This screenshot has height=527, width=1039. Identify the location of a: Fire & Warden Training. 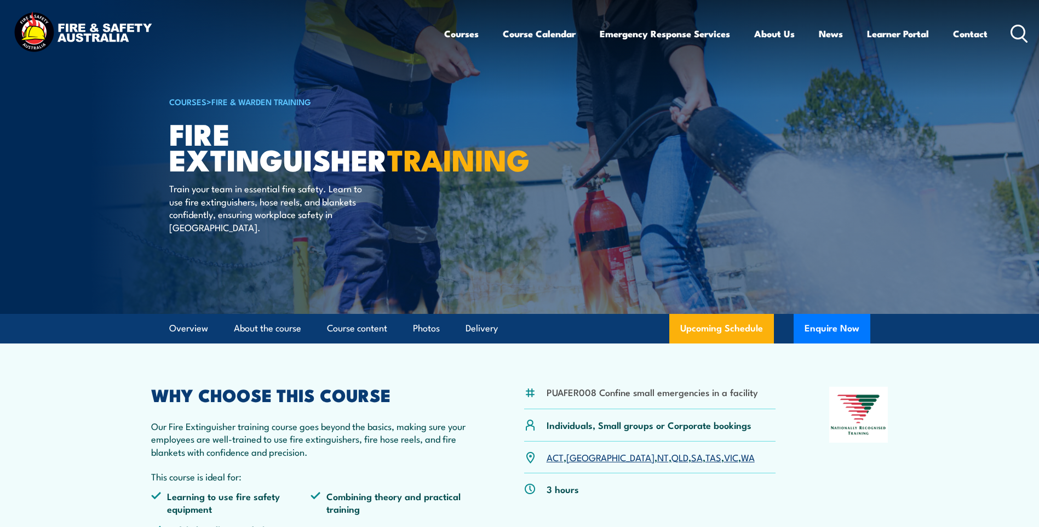
(261, 101).